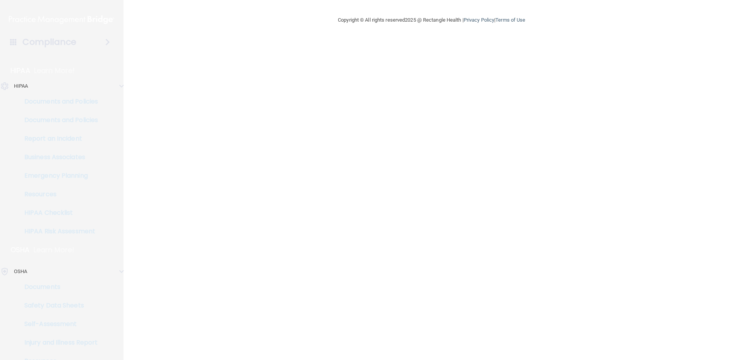 The width and height of the screenshot is (740, 360). I want to click on p: Report an Incident, so click(58, 139).